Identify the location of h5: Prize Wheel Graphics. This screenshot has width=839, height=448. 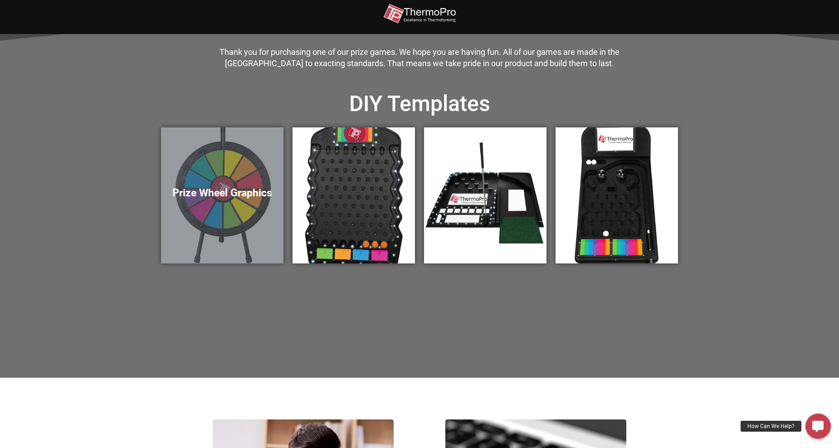
(222, 193).